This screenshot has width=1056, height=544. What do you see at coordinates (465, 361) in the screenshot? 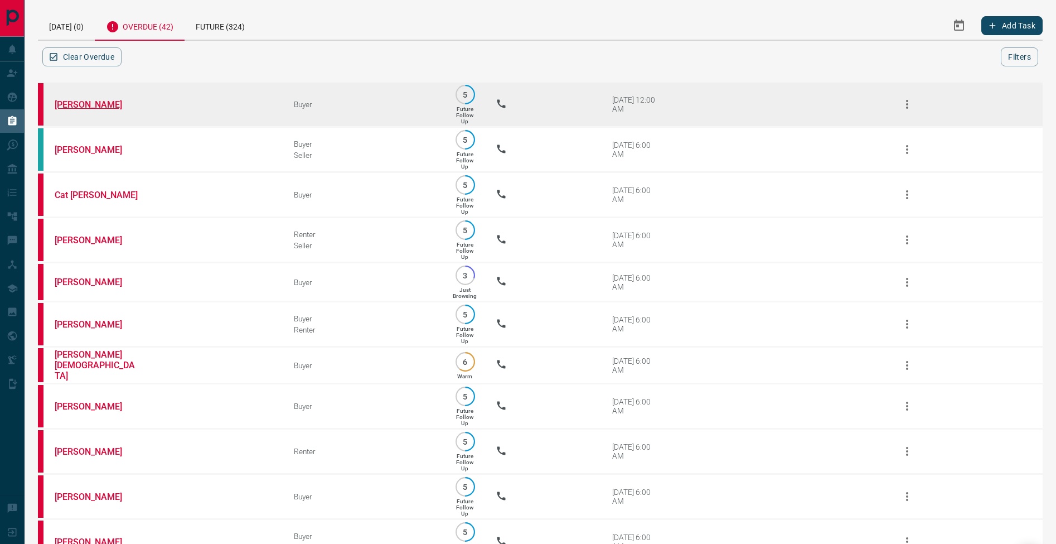
I see `p: 6` at bounding box center [465, 361].